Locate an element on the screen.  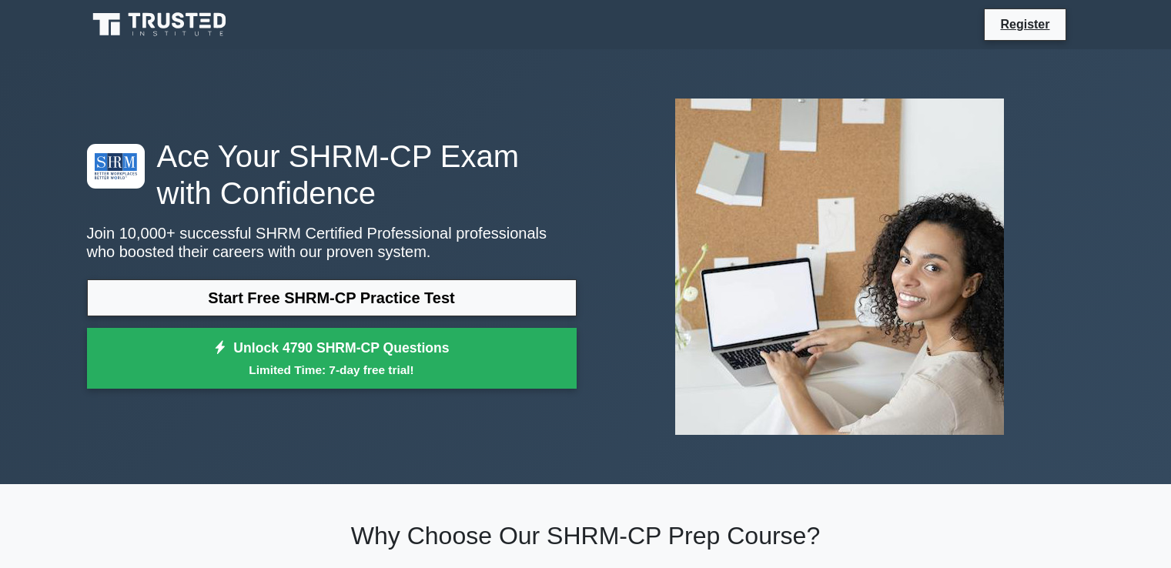
a: Register is located at coordinates (1025, 24).